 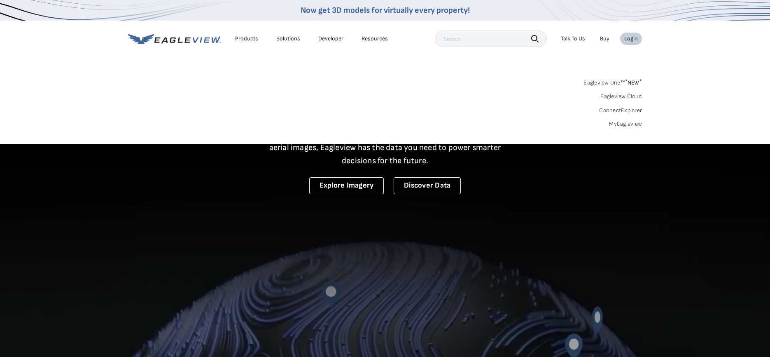 I want to click on div: Products, so click(x=247, y=39).